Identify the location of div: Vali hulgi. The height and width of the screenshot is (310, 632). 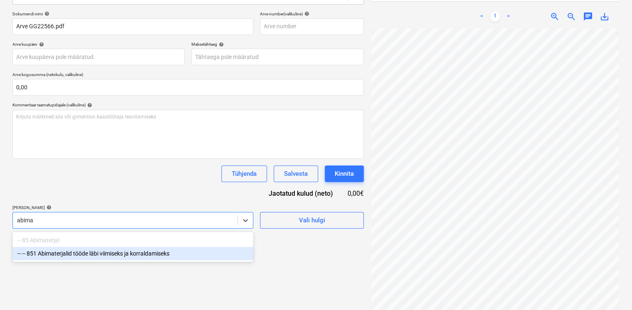
(312, 220).